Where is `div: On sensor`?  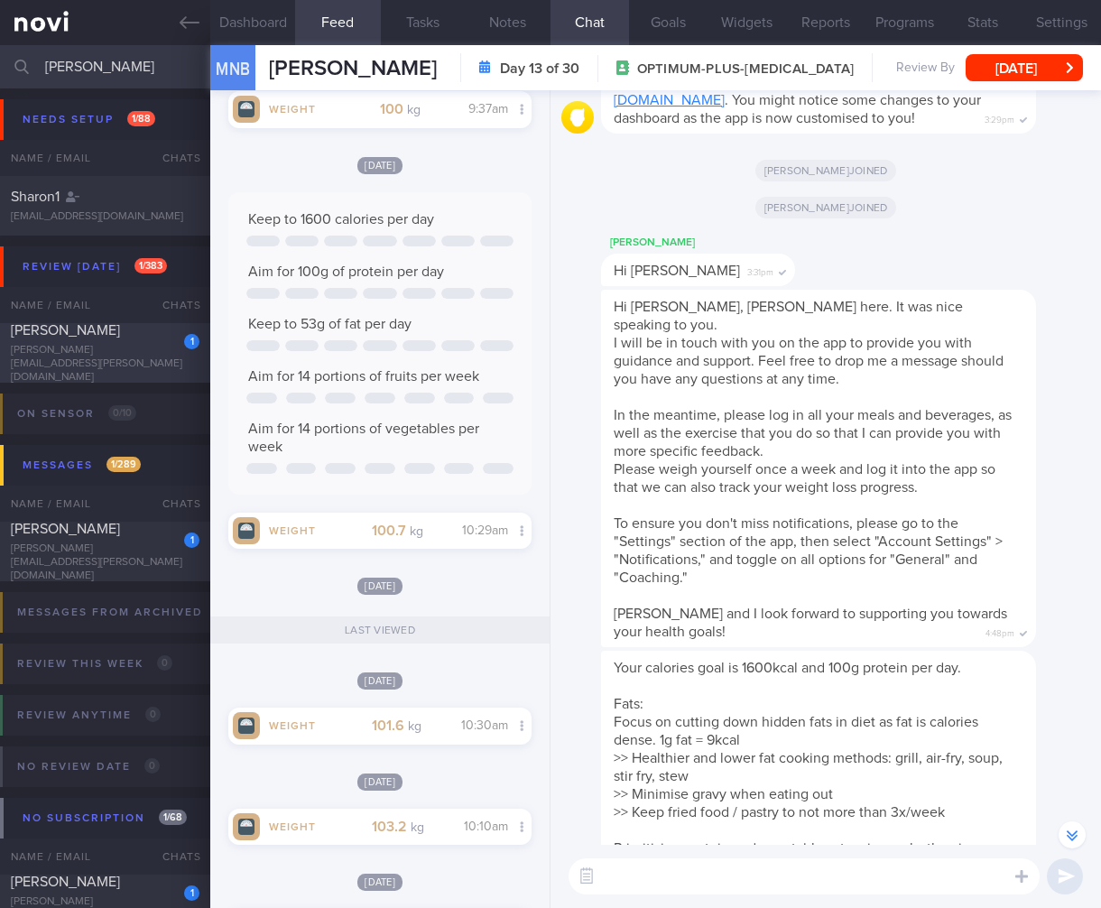
div: On sensor is located at coordinates (77, 413).